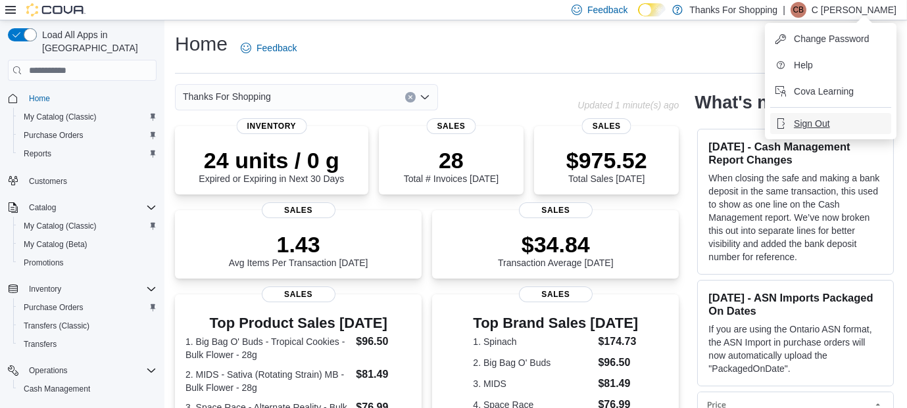  What do you see at coordinates (533, 384) in the screenshot?
I see `dt: 3. MIDS` at bounding box center [533, 384].